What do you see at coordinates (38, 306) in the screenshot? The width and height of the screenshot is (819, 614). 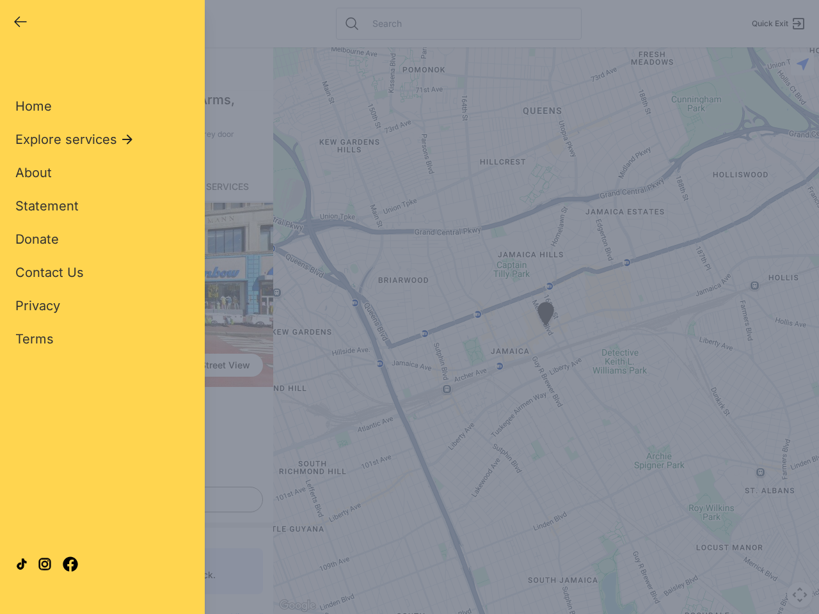 I see `span: Privacy` at bounding box center [38, 306].